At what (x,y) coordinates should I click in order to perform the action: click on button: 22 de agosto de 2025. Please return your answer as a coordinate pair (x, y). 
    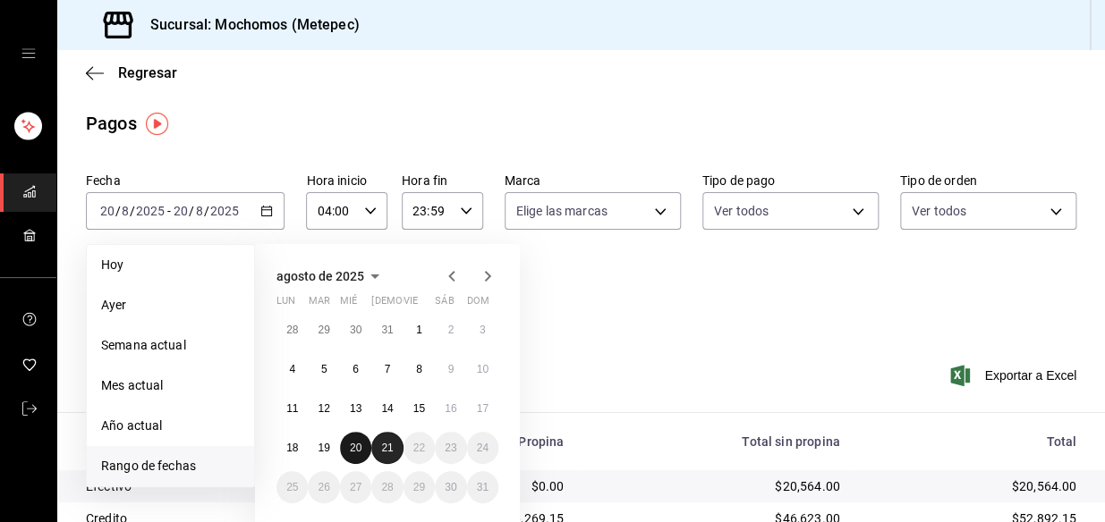
    Looking at the image, I should click on (419, 448).